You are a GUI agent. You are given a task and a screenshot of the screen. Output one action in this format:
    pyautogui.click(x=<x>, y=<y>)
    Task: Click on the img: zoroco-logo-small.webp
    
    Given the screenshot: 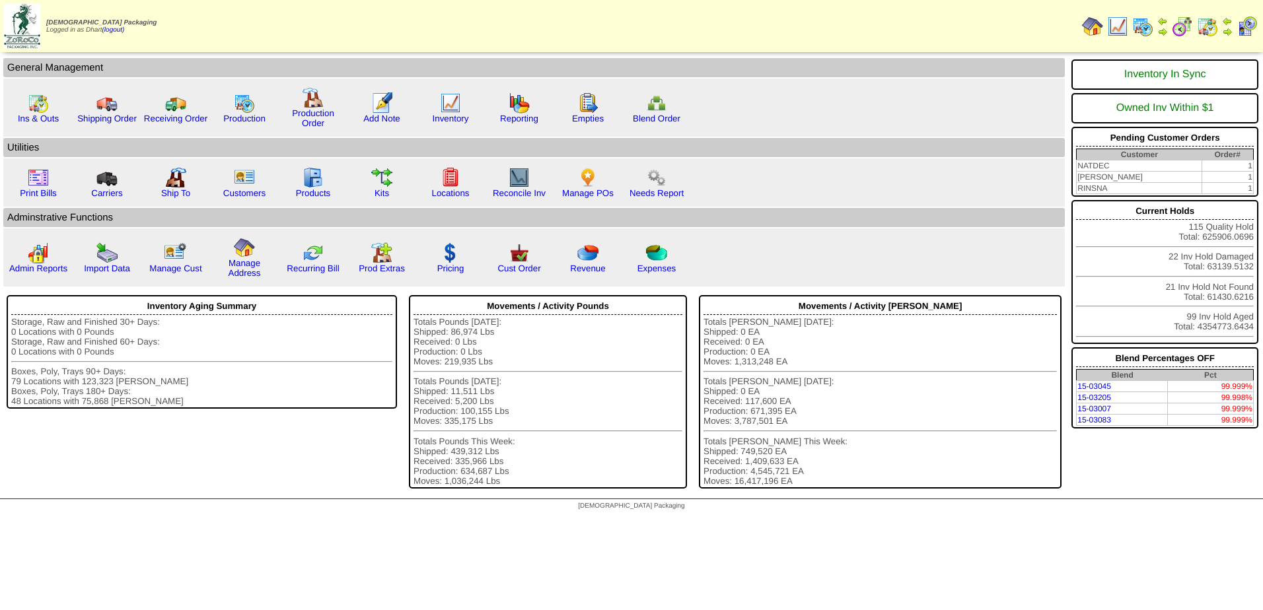 What is the action you would take?
    pyautogui.click(x=22, y=26)
    